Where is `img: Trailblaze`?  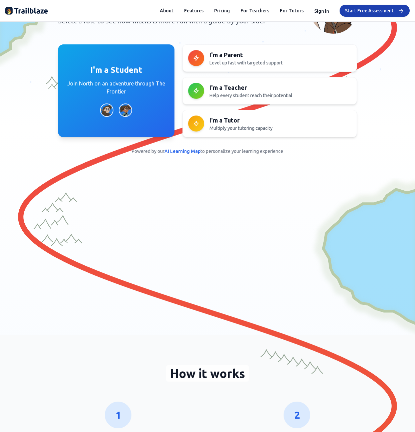 img: Trailblaze is located at coordinates (27, 11).